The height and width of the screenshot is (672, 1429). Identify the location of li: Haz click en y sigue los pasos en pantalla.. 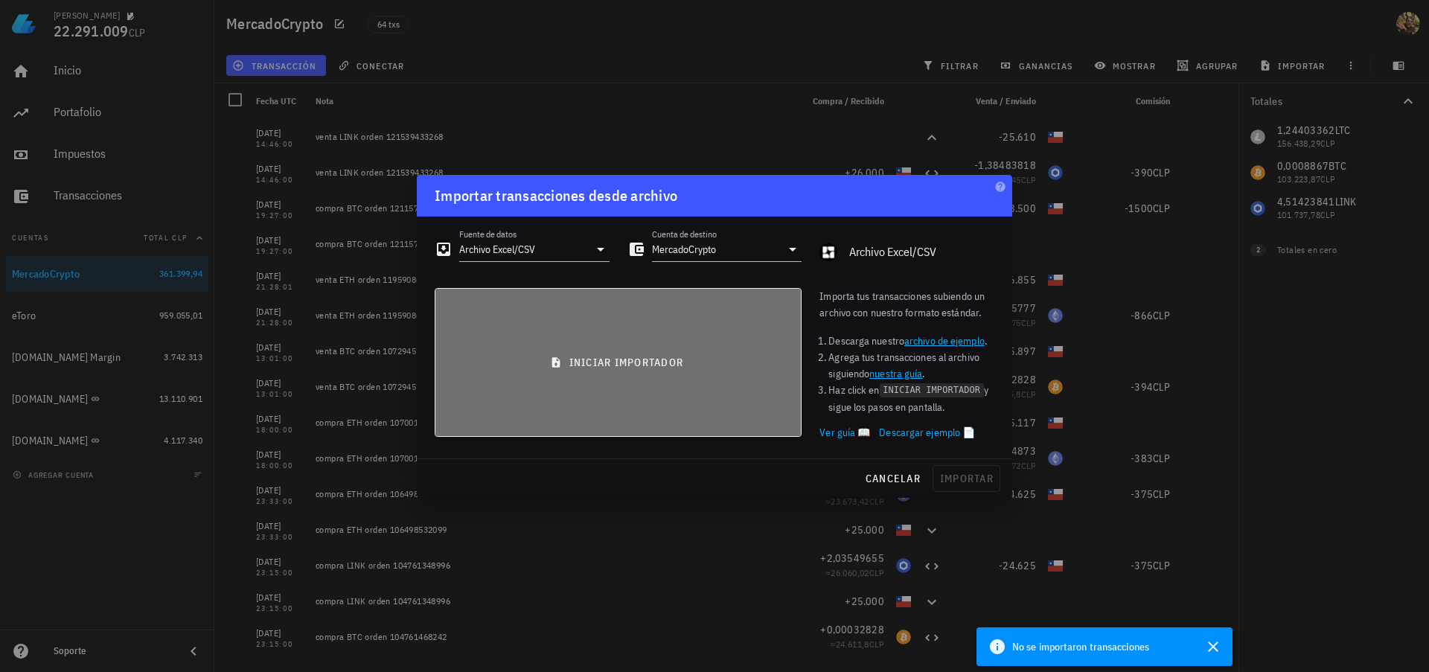
(911, 398).